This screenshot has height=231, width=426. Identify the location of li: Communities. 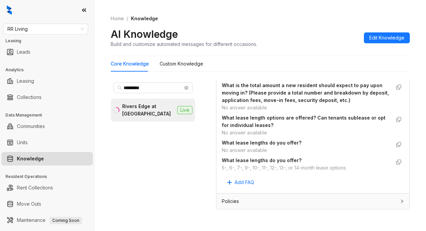
(47, 126).